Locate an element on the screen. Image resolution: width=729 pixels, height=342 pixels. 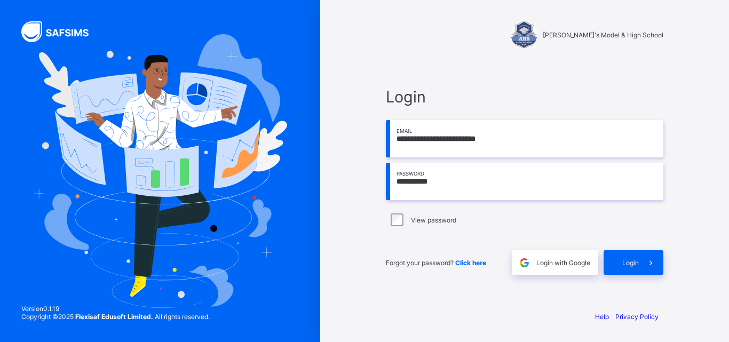
a: Help is located at coordinates (602, 316).